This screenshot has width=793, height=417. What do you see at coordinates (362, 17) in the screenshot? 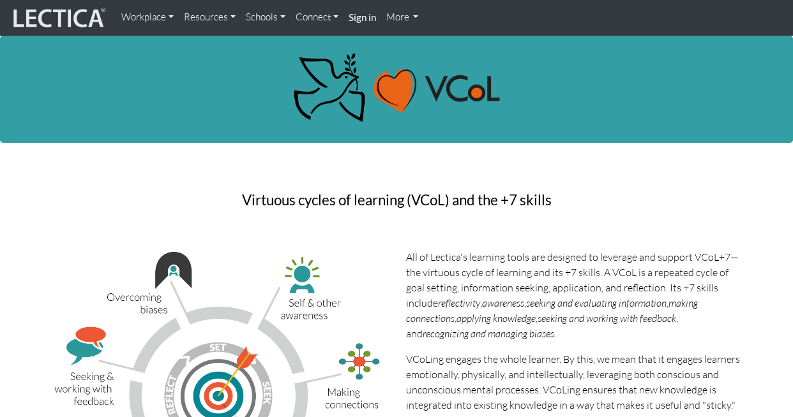
I see `strong: Sign in` at bounding box center [362, 17].